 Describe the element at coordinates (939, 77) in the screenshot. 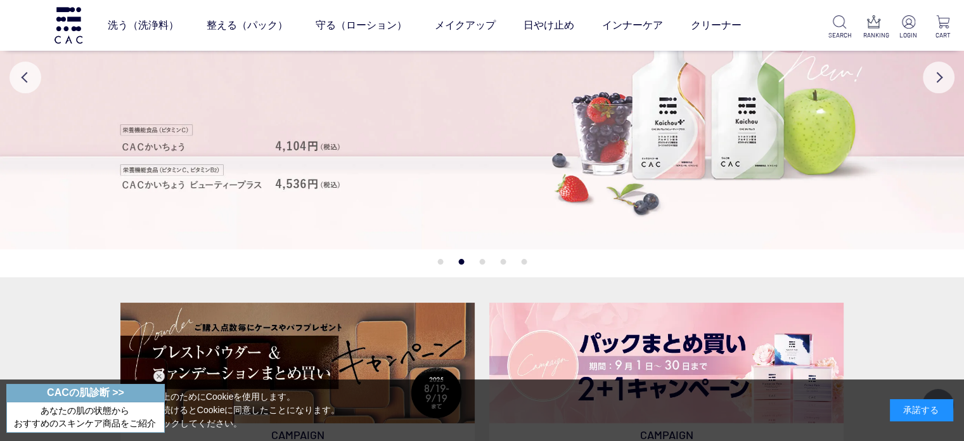

I see `button: Next` at that location.